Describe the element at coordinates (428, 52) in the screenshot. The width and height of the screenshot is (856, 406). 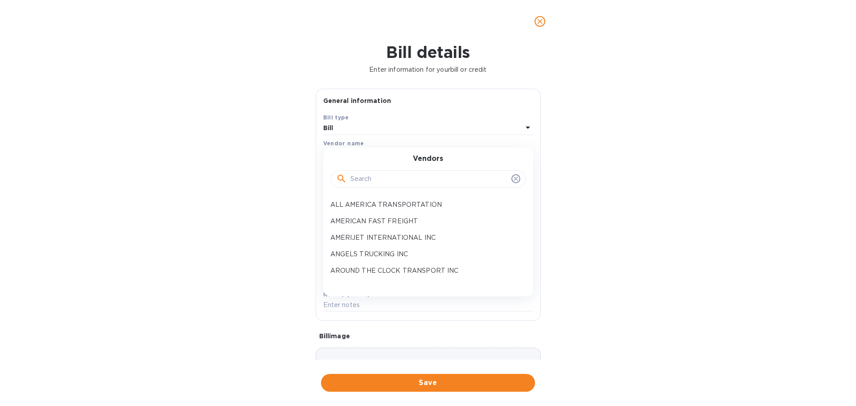
I see `h1: Bill details` at that location.